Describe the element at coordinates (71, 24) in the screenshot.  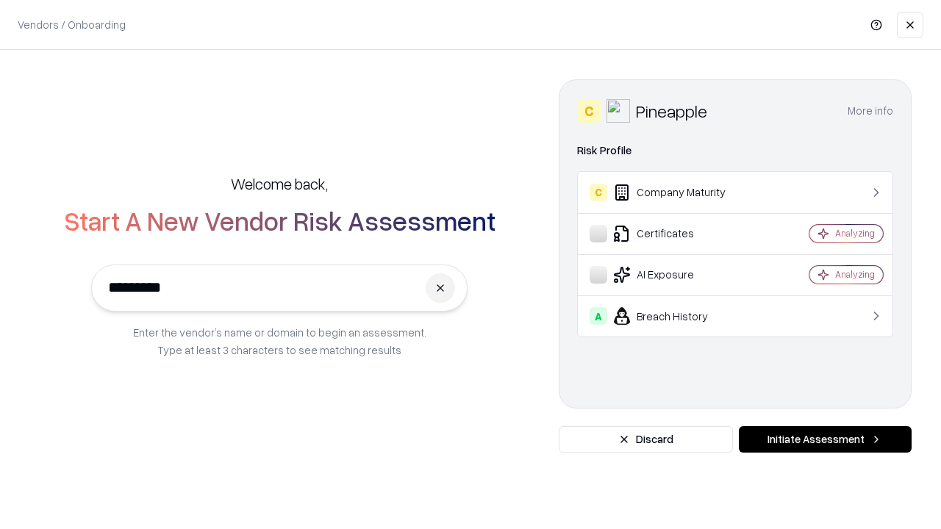
I see `p: Vendors / Onboarding` at that location.